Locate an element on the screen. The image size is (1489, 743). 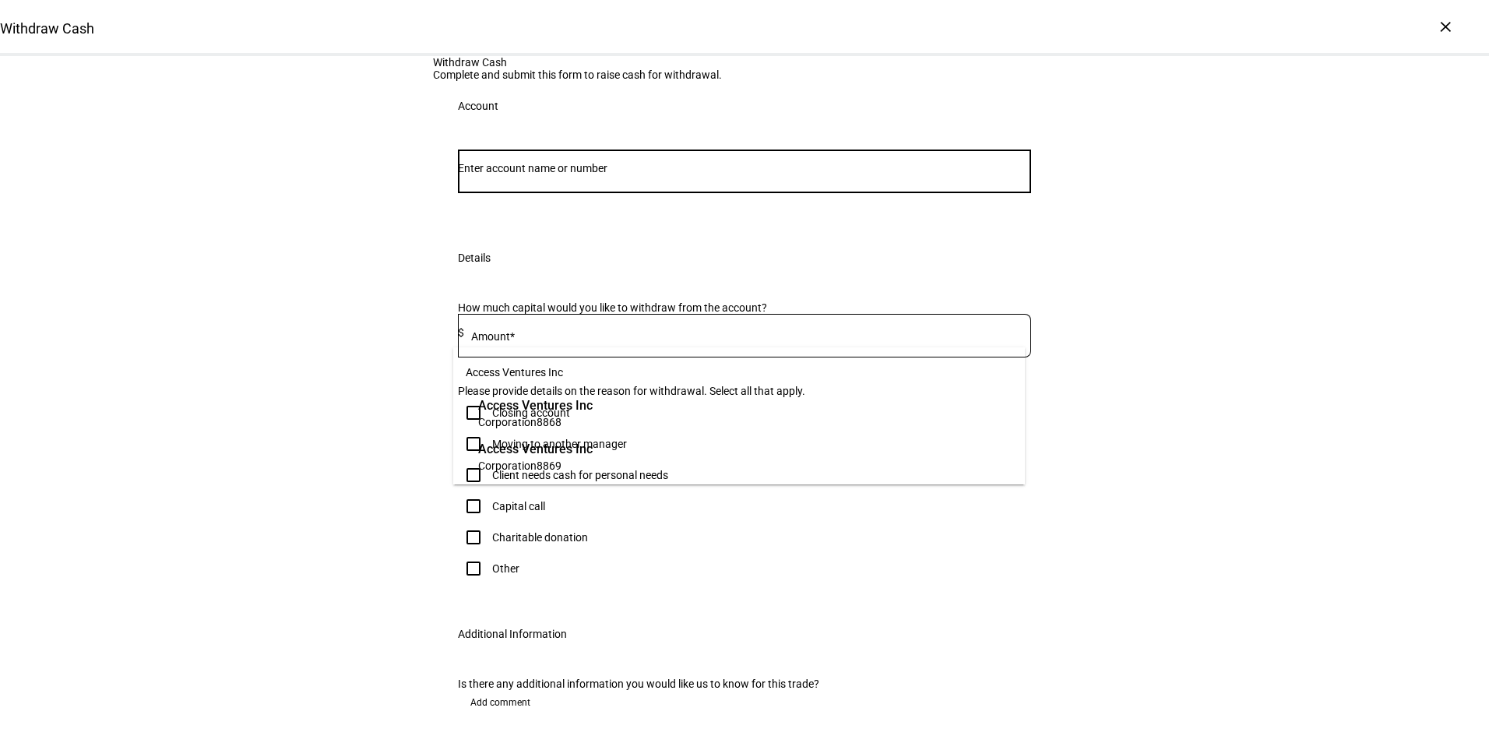
div: Withdraw Cash is located at coordinates (744, 62).